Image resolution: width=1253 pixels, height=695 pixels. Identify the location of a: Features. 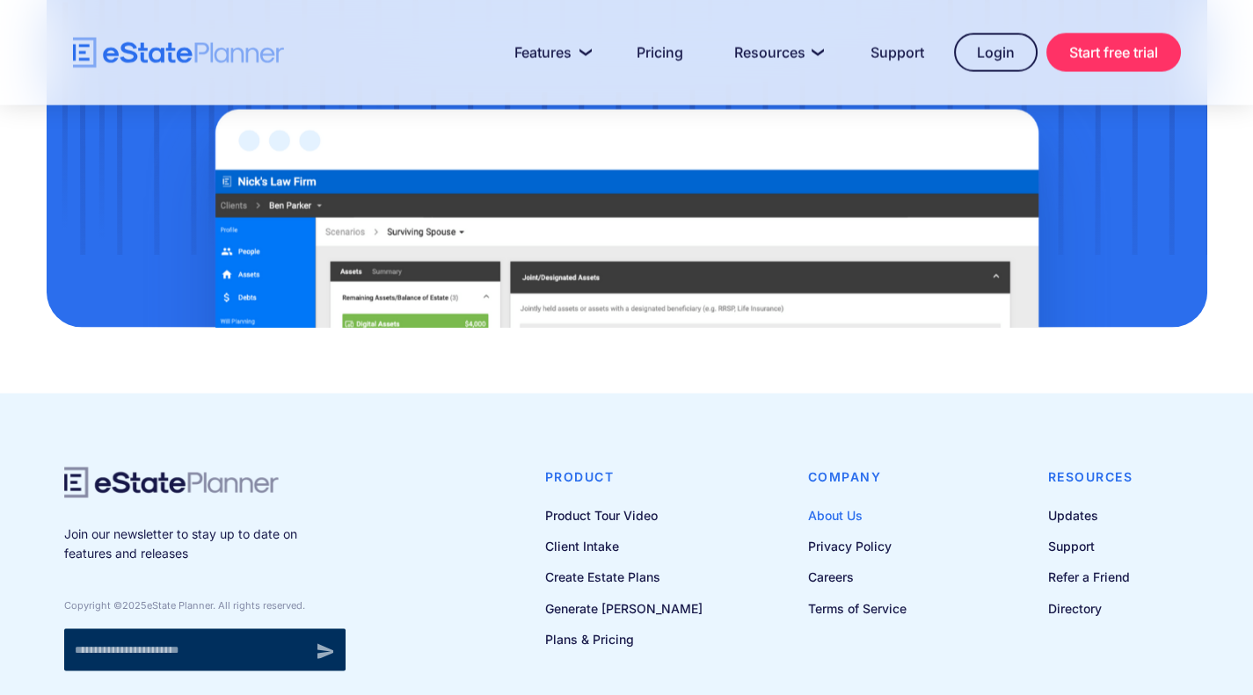
(549, 53).